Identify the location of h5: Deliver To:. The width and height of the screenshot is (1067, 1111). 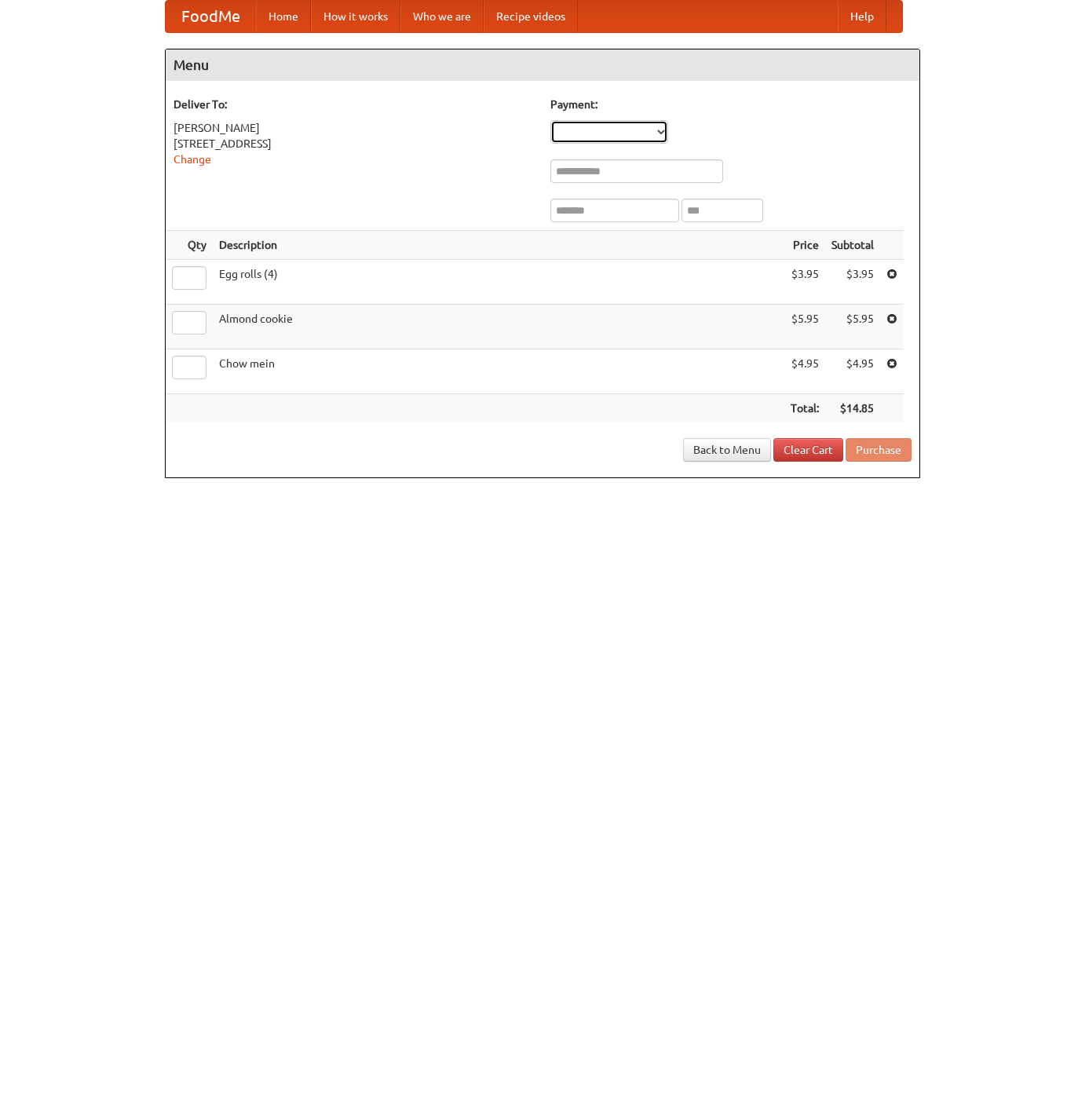
(354, 104).